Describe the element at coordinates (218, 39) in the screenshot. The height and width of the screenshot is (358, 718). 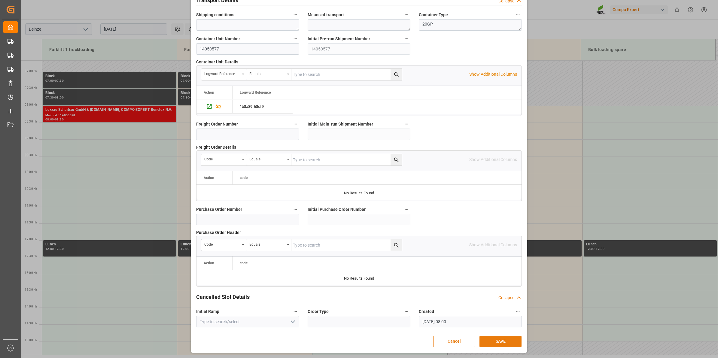
I see `span: Container Unit Number` at that location.